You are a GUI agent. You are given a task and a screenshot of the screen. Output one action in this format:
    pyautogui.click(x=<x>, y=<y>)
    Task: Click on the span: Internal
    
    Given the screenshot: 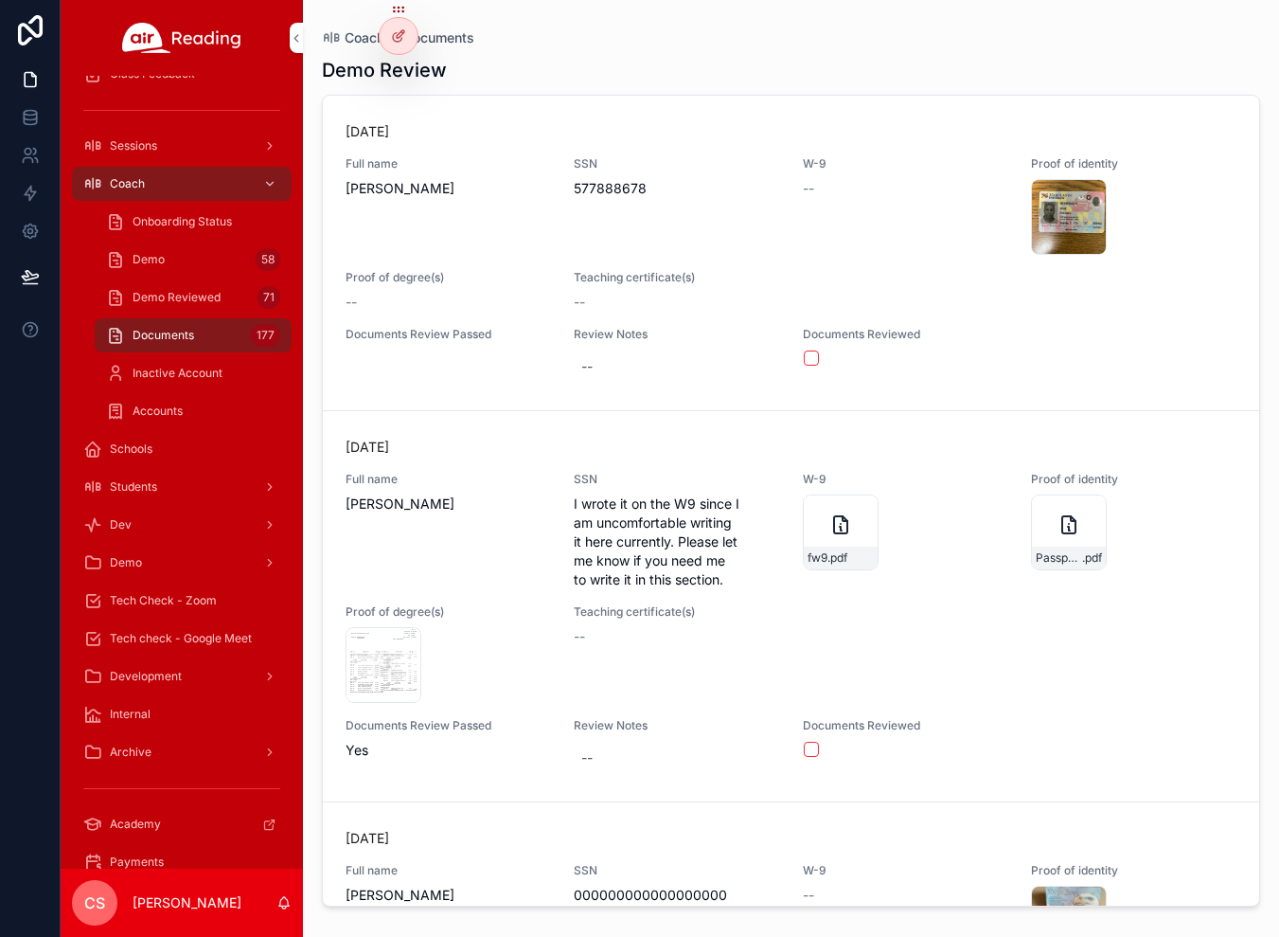 What is the action you would take?
    pyautogui.click(x=130, y=714)
    